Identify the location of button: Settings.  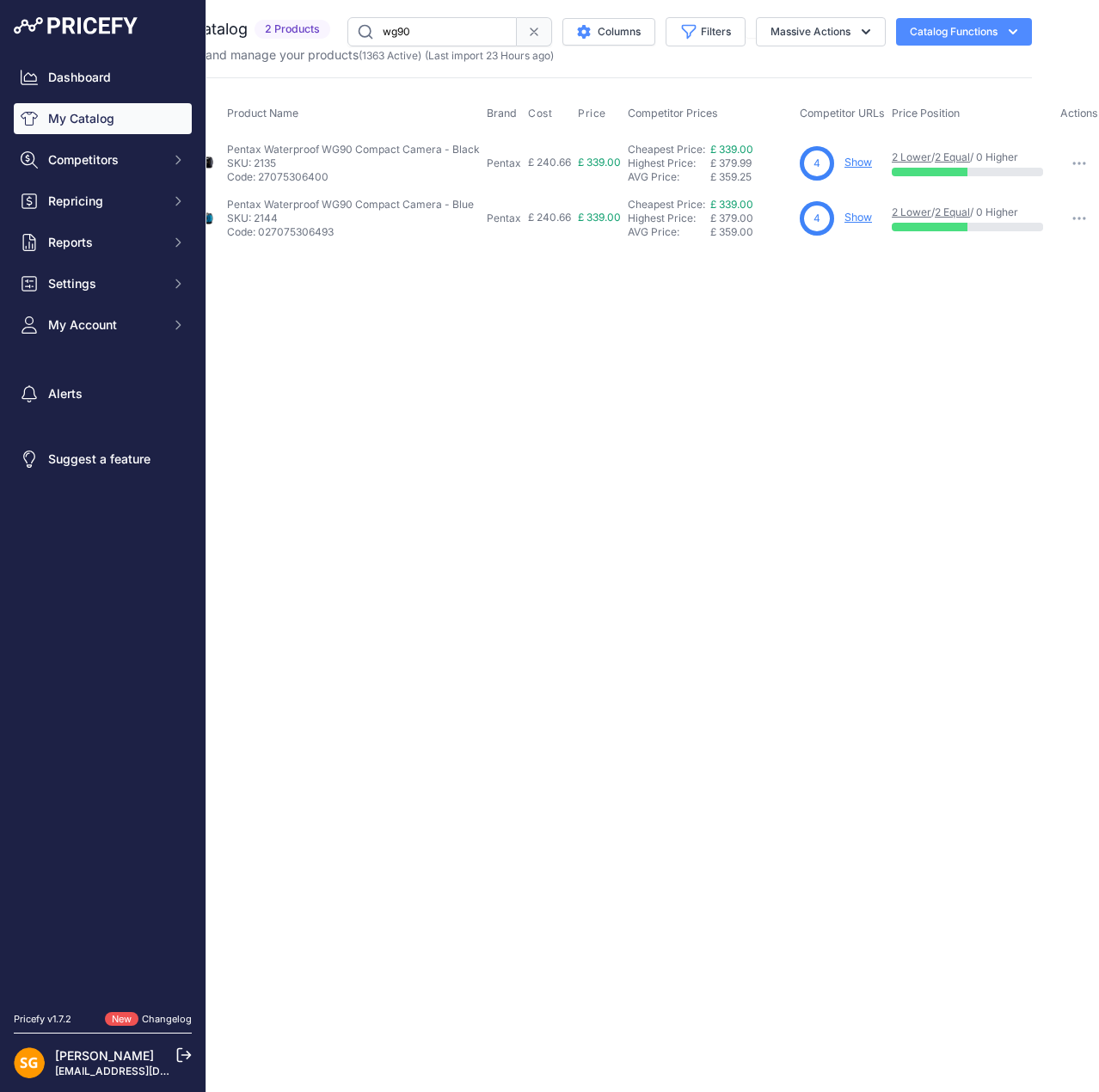
(103, 284).